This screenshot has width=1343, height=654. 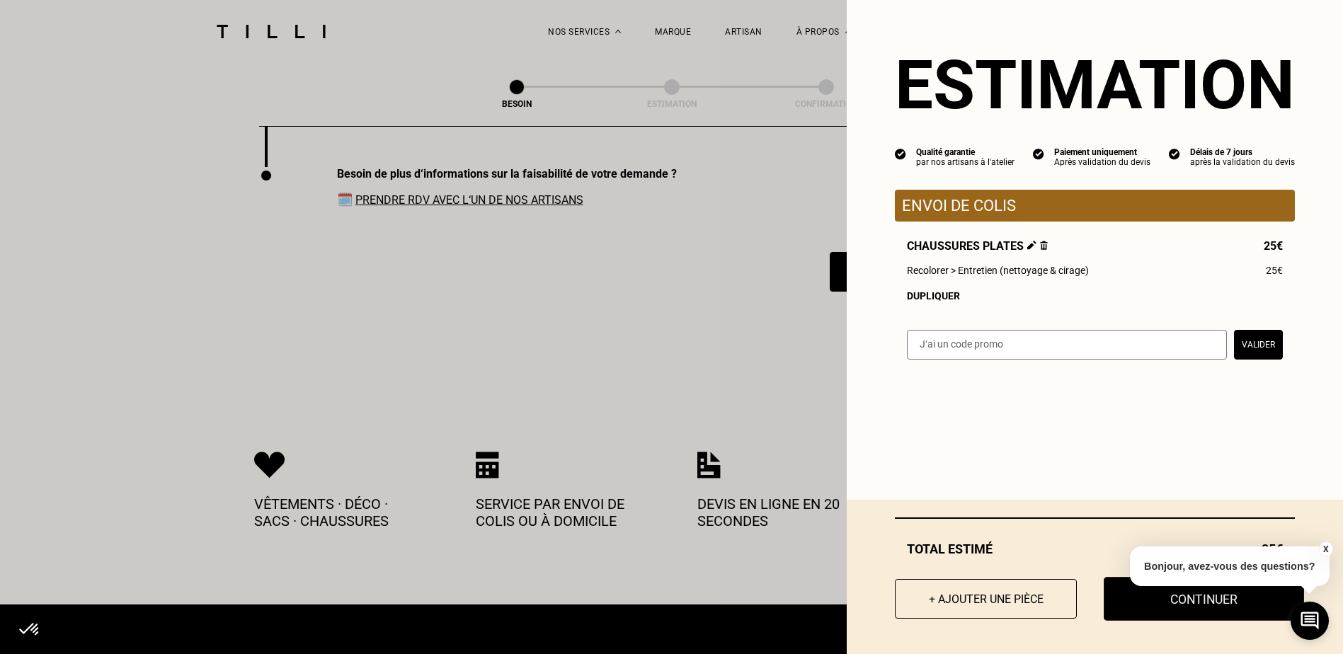 What do you see at coordinates (986, 599) in the screenshot?
I see `button: + Ajouter une pièce` at bounding box center [986, 599].